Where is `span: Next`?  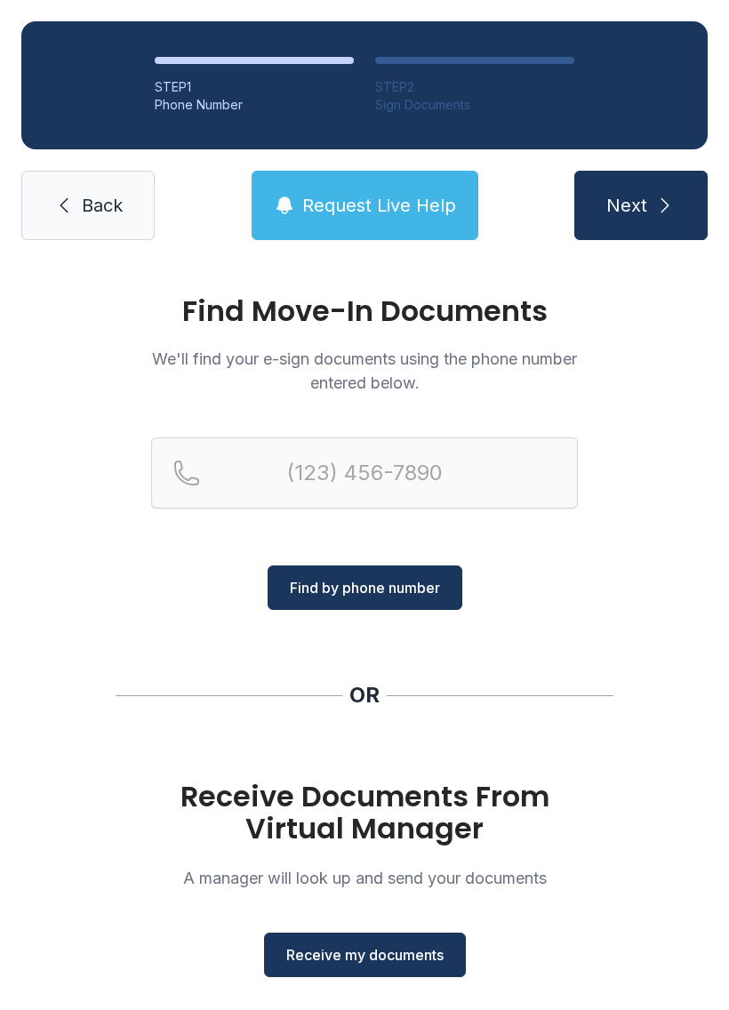
span: Next is located at coordinates (627, 205).